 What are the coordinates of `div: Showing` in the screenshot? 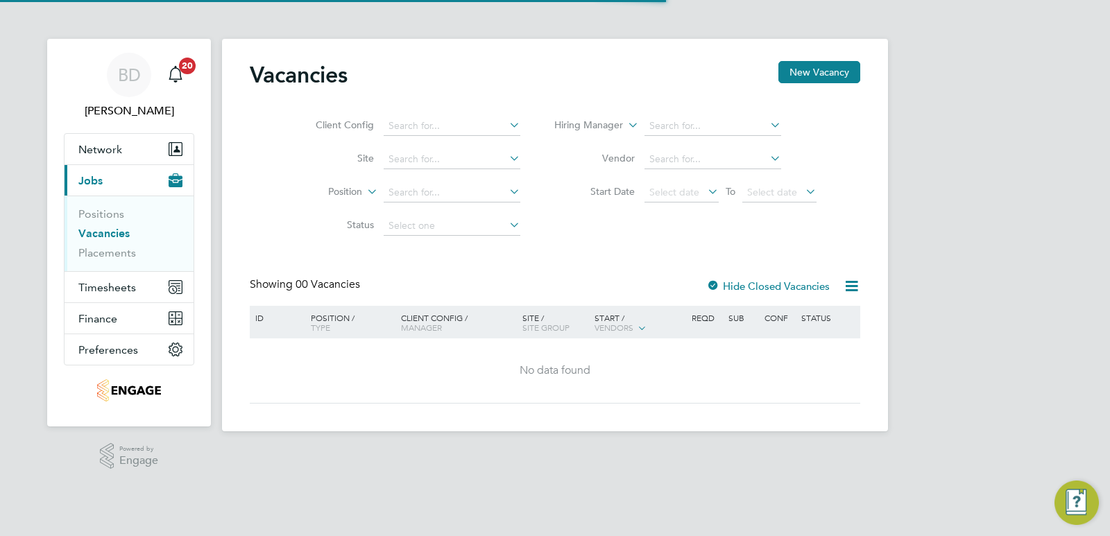 It's located at (306, 284).